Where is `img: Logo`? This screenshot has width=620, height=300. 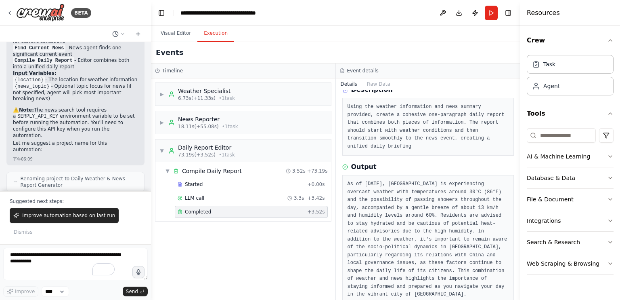 img: Logo is located at coordinates (40, 13).